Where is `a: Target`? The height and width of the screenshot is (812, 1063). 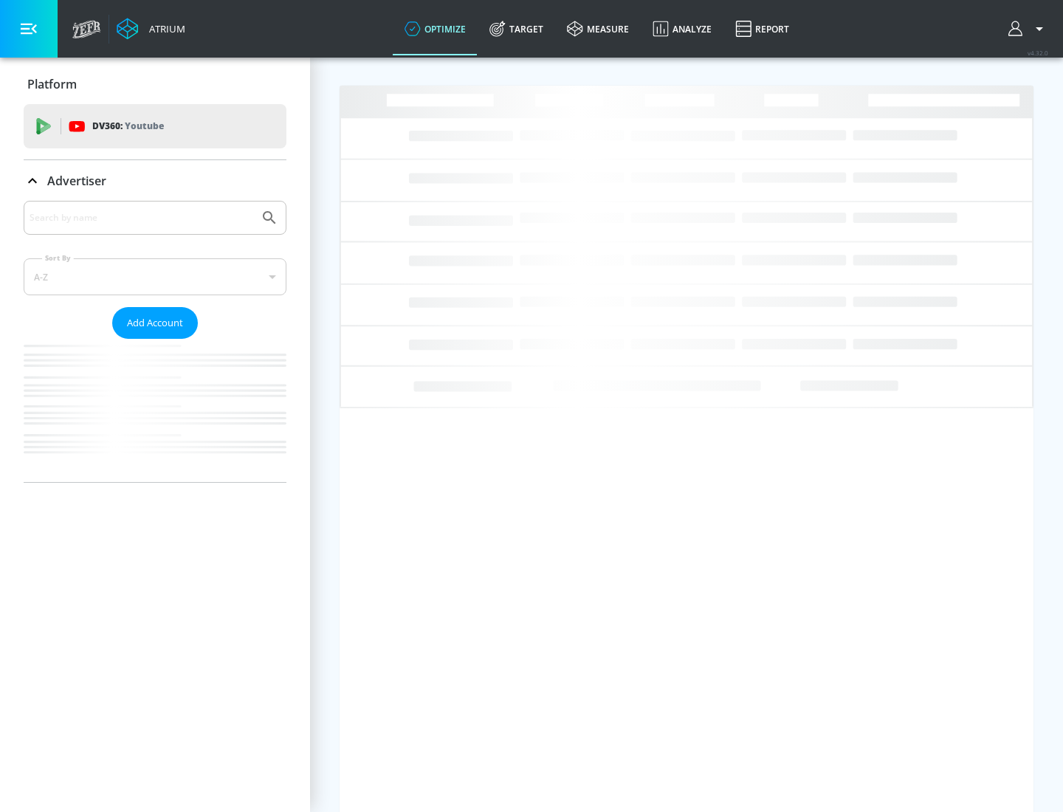
a: Target is located at coordinates (516, 29).